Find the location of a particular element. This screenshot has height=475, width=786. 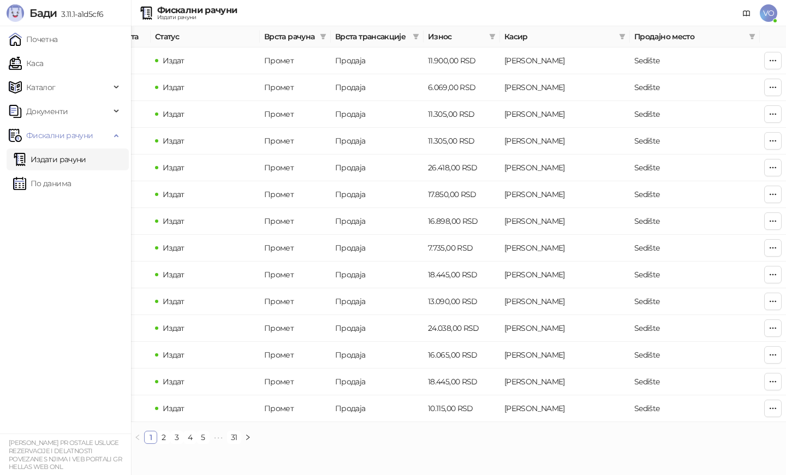

a: По данима is located at coordinates (42, 184).